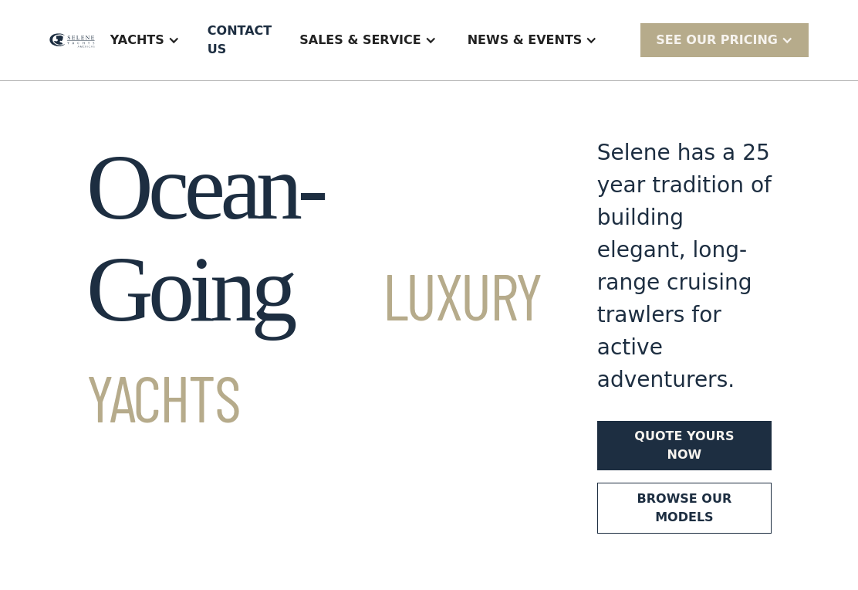 Image resolution: width=858 pixels, height=590 pixels. What do you see at coordinates (72, 40) in the screenshot?
I see `img: logo` at bounding box center [72, 40].